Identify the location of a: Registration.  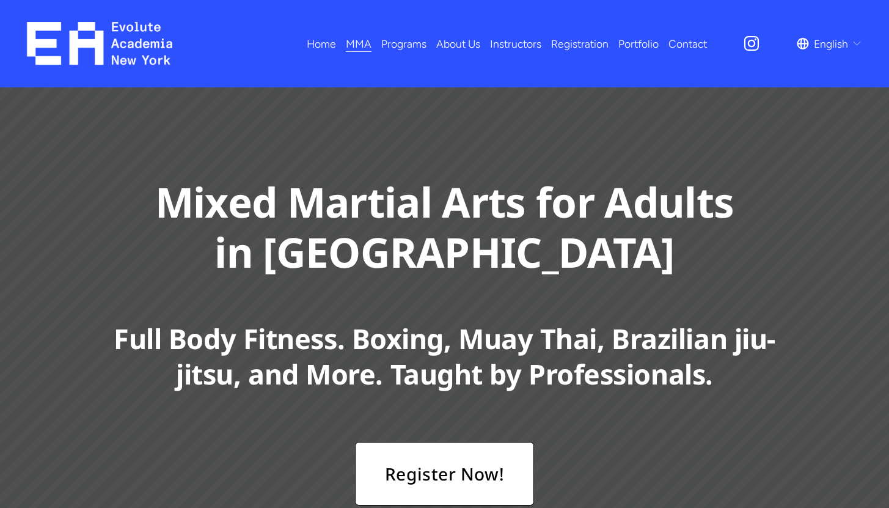
(580, 43).